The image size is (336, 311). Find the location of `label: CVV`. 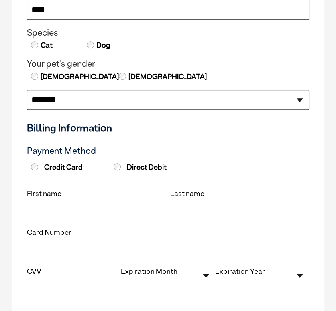

label: CVV is located at coordinates (34, 271).